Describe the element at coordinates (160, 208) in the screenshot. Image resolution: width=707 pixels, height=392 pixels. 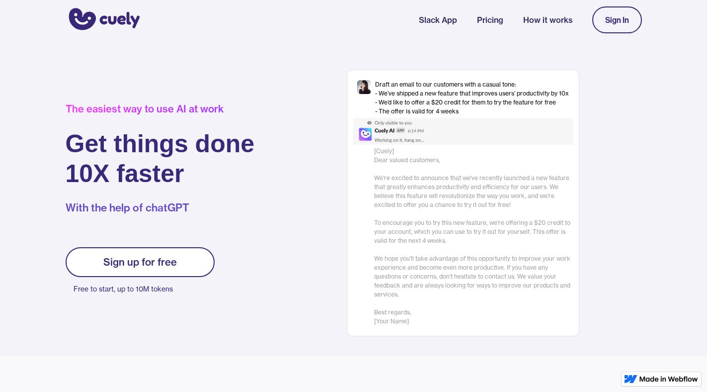
I see `p: With the help of chatGPT` at that location.